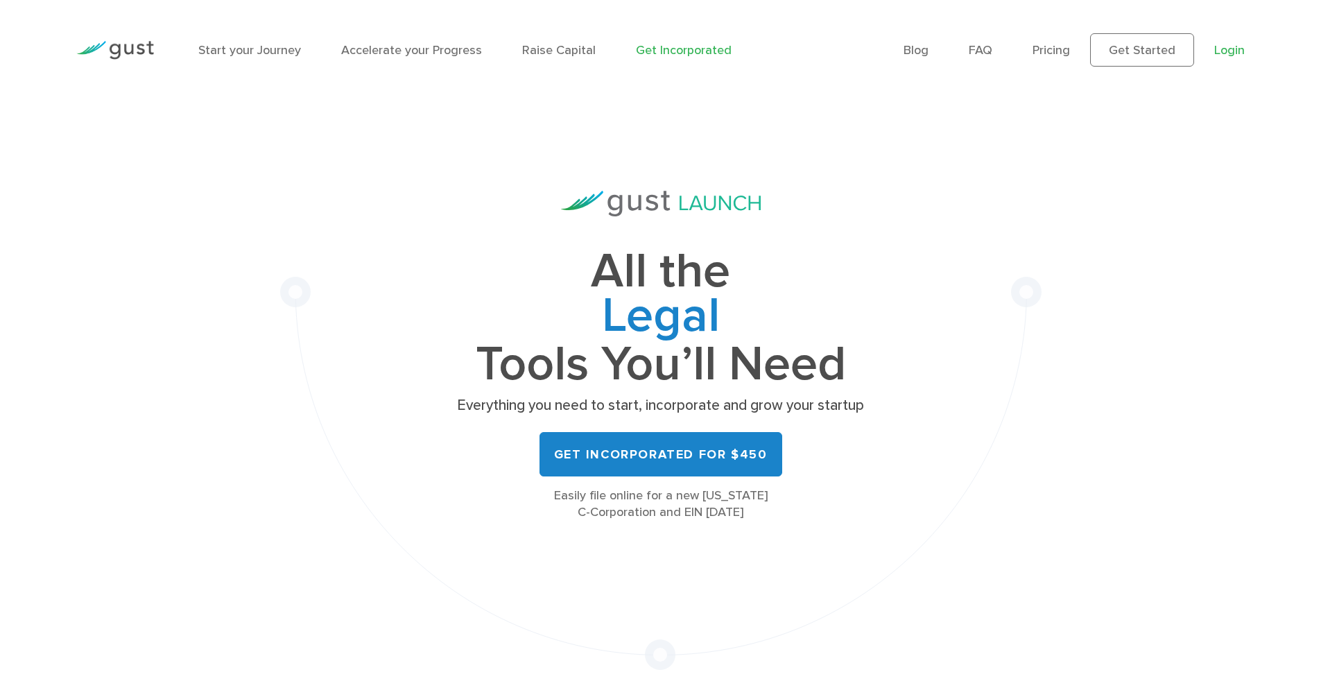  I want to click on img: Gust Logo, so click(115, 50).